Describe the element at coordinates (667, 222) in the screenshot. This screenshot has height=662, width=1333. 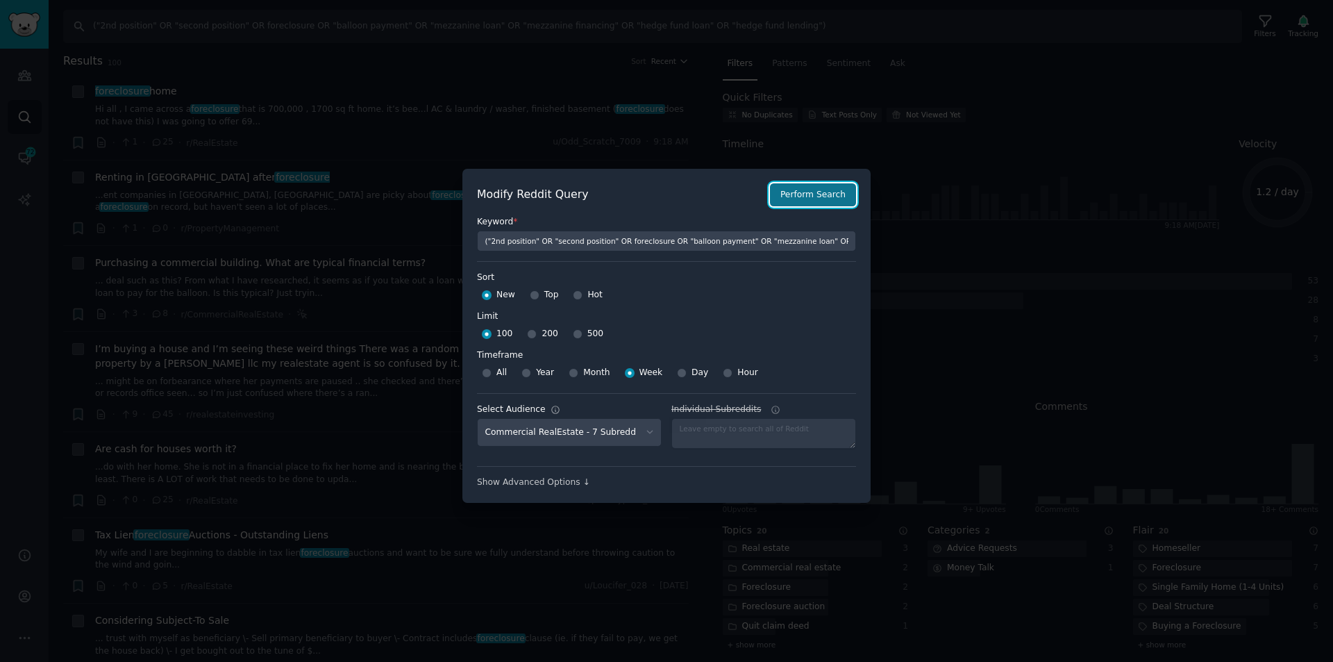
I see `label: Keyword` at that location.